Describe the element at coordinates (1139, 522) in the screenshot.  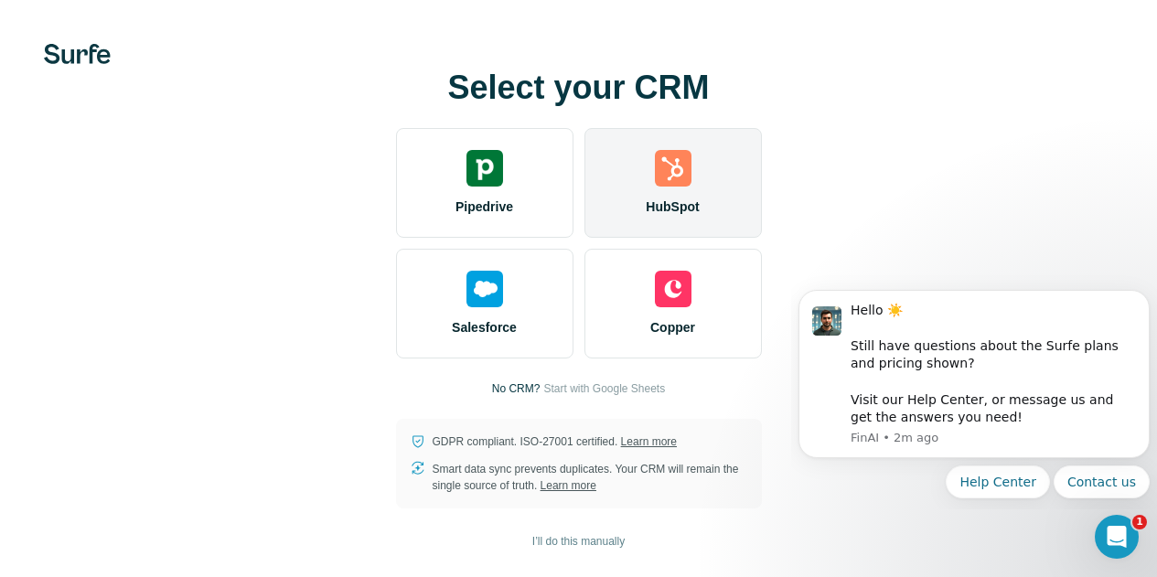
I see `span: 1` at that location.